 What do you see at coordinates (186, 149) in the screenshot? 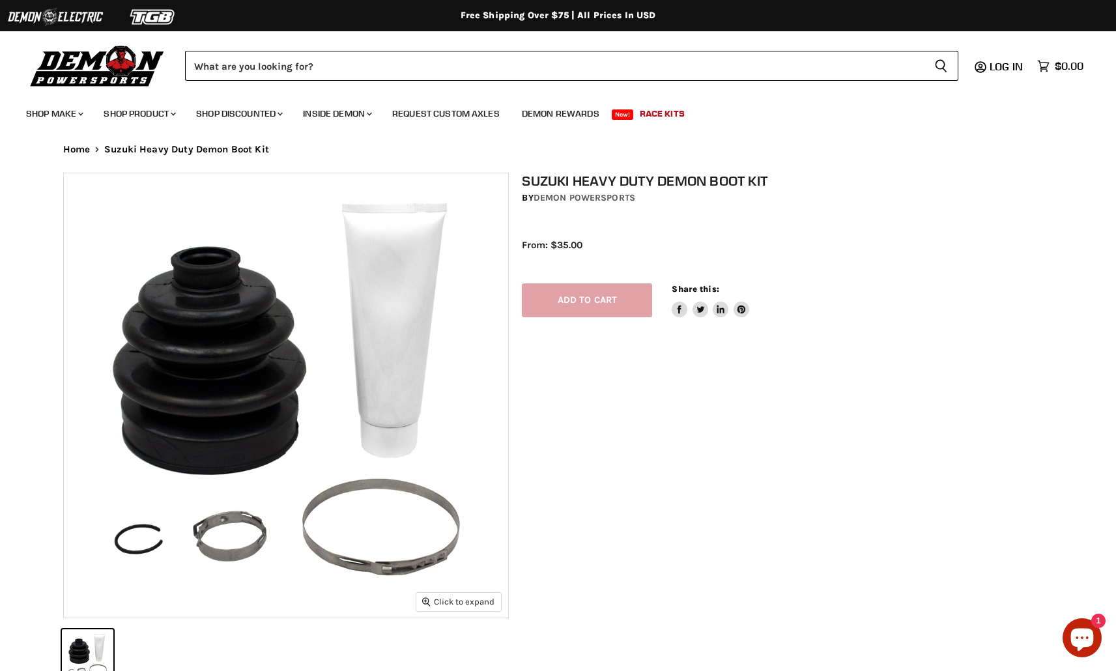
I see `span: Suzuki Heavy Duty Demon Boot Kit` at bounding box center [186, 149].